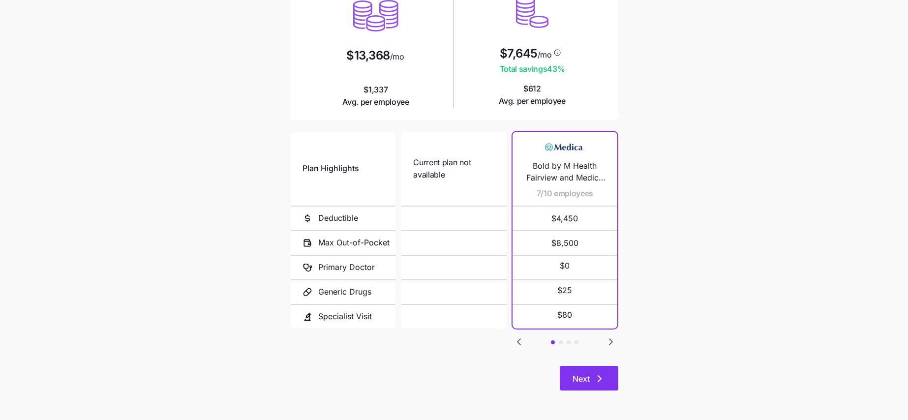 The height and width of the screenshot is (420, 908). Describe the element at coordinates (376, 96) in the screenshot. I see `span: $1,337` at that location.